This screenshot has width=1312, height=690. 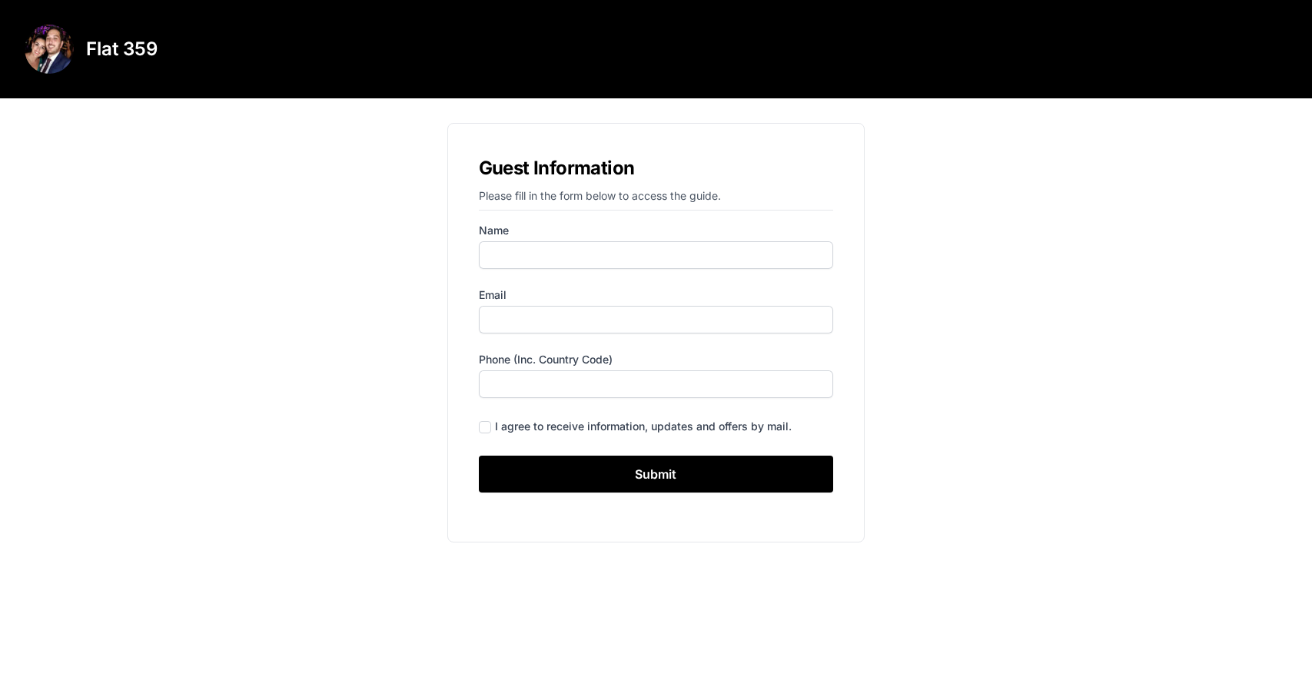 What do you see at coordinates (643, 427) in the screenshot?
I see `div: I agree to receive information, updates and offers by mail.` at bounding box center [643, 427].